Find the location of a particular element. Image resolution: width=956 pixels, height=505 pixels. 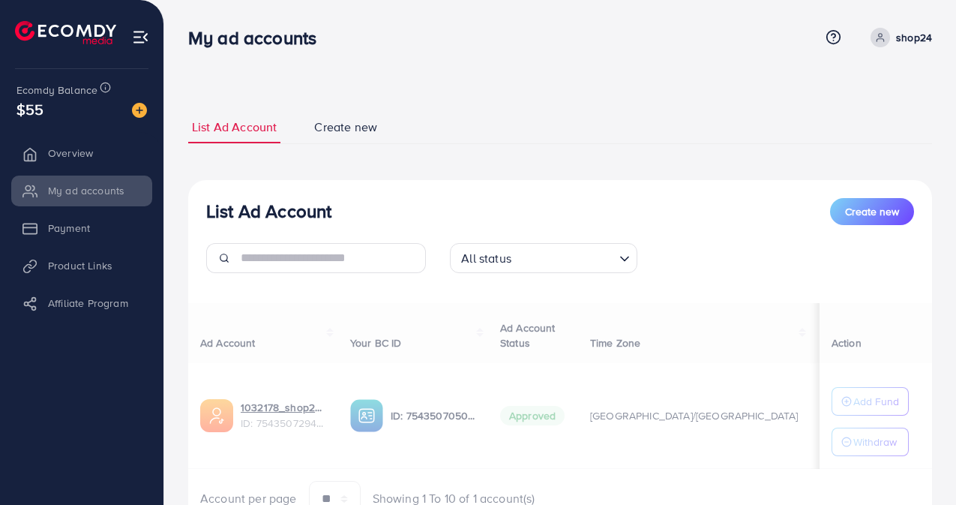

a: logo is located at coordinates (65, 32).